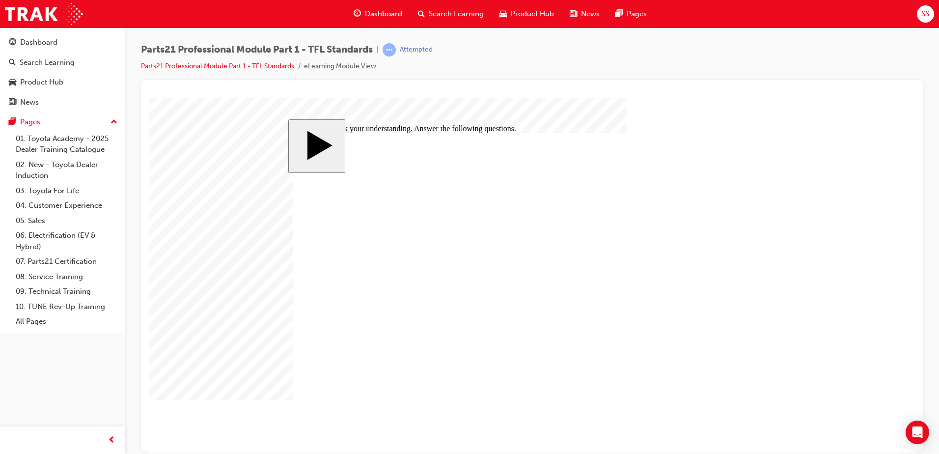  Describe the element at coordinates (114, 122) in the screenshot. I see `span: up-icon` at that location.